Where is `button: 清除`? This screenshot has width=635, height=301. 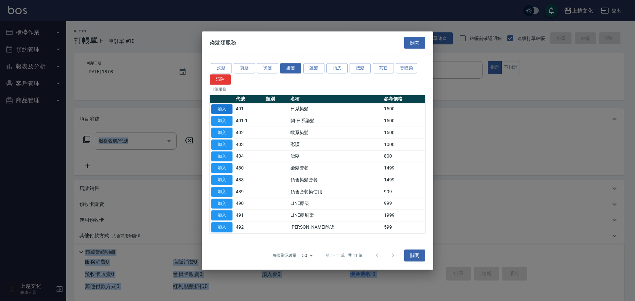 button: 清除 is located at coordinates (220, 79).